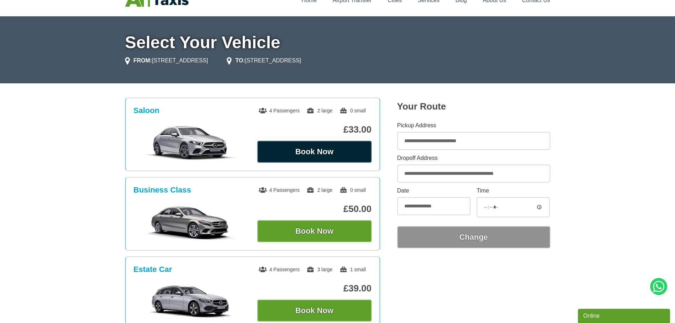  I want to click on label: Dropoff Address, so click(474, 158).